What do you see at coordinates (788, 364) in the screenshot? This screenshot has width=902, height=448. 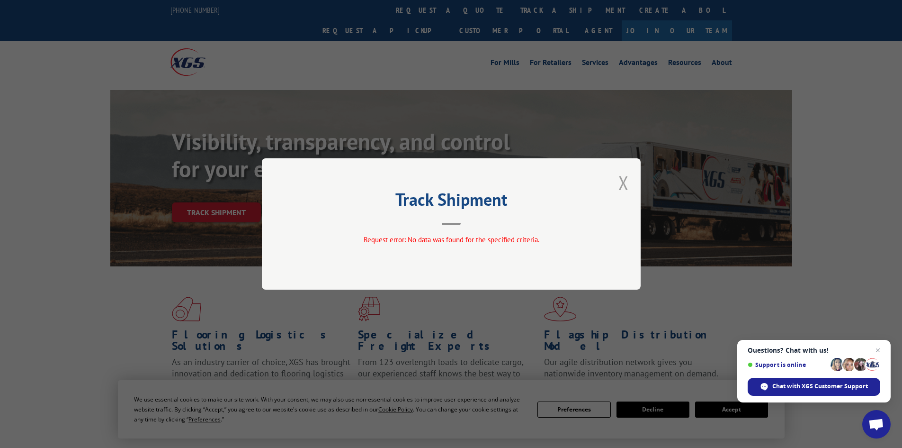 I see `span: Support is online` at bounding box center [788, 364].